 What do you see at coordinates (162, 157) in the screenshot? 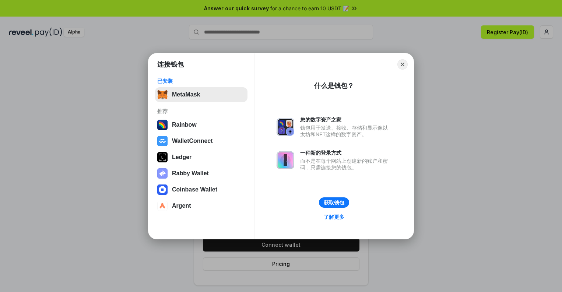
I see `img: svg+xml,%3Csvg%20xmlns%3D%22http%3A%2F%2Fwww.w3.org%2F2000%2Fsvg%22%20width%3D%2228%22%20height%3...` at bounding box center [162, 157].